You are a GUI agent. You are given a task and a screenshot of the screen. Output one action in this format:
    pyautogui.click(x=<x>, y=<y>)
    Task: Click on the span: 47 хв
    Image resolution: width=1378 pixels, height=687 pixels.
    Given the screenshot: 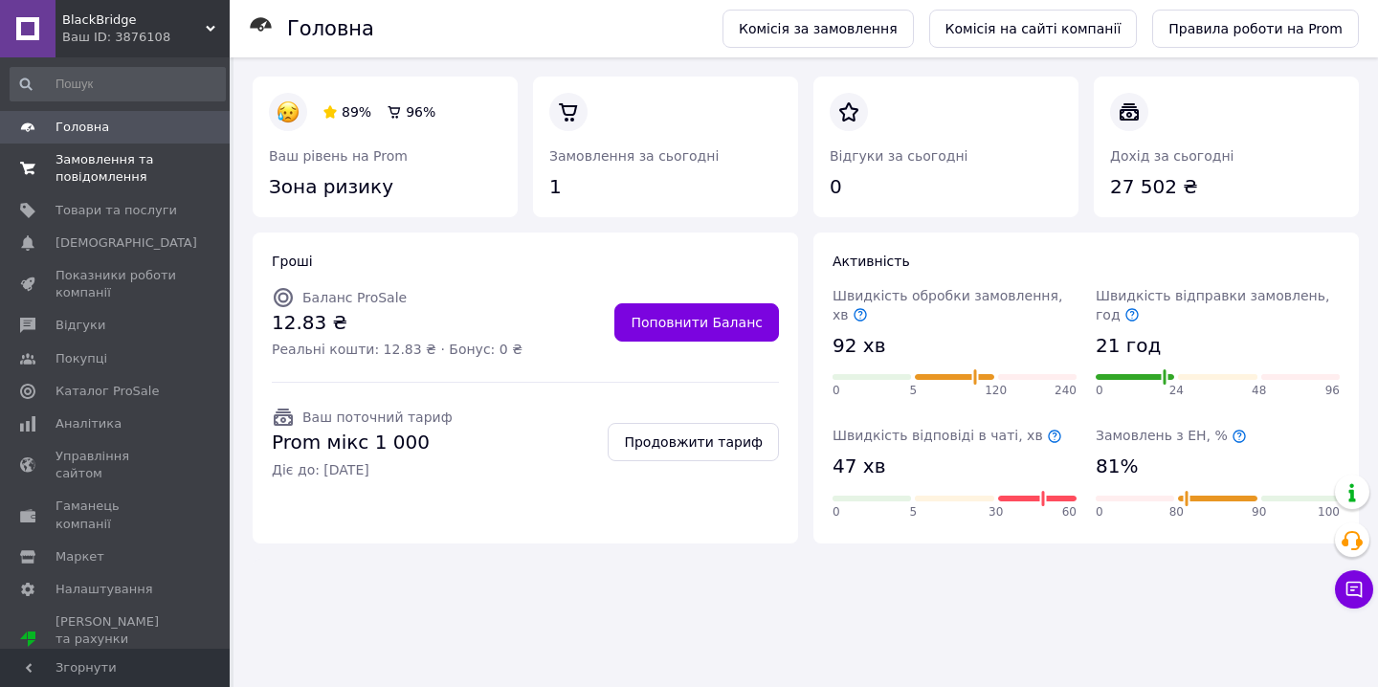 What is the action you would take?
    pyautogui.click(x=859, y=466)
    